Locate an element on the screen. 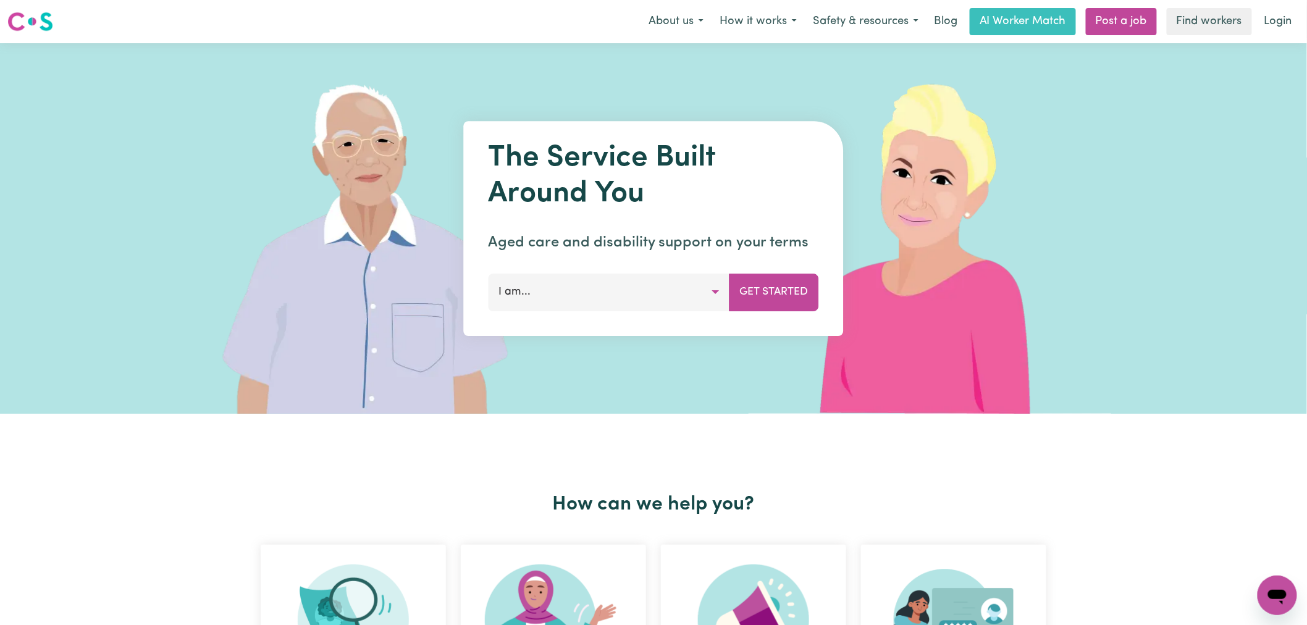 Image resolution: width=1307 pixels, height=625 pixels. img: Careseekers logo is located at coordinates (30, 22).